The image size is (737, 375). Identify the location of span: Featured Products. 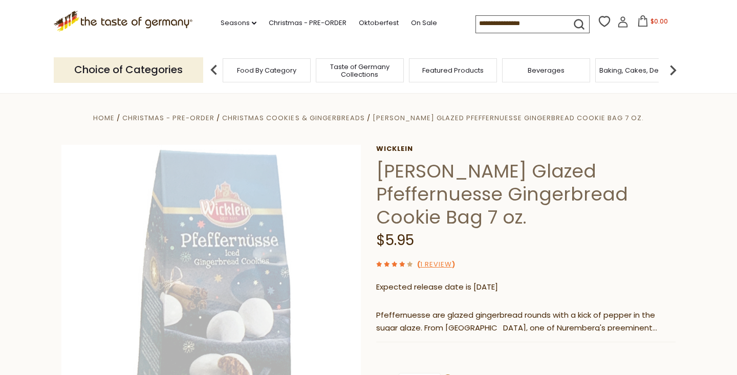
(453, 70).